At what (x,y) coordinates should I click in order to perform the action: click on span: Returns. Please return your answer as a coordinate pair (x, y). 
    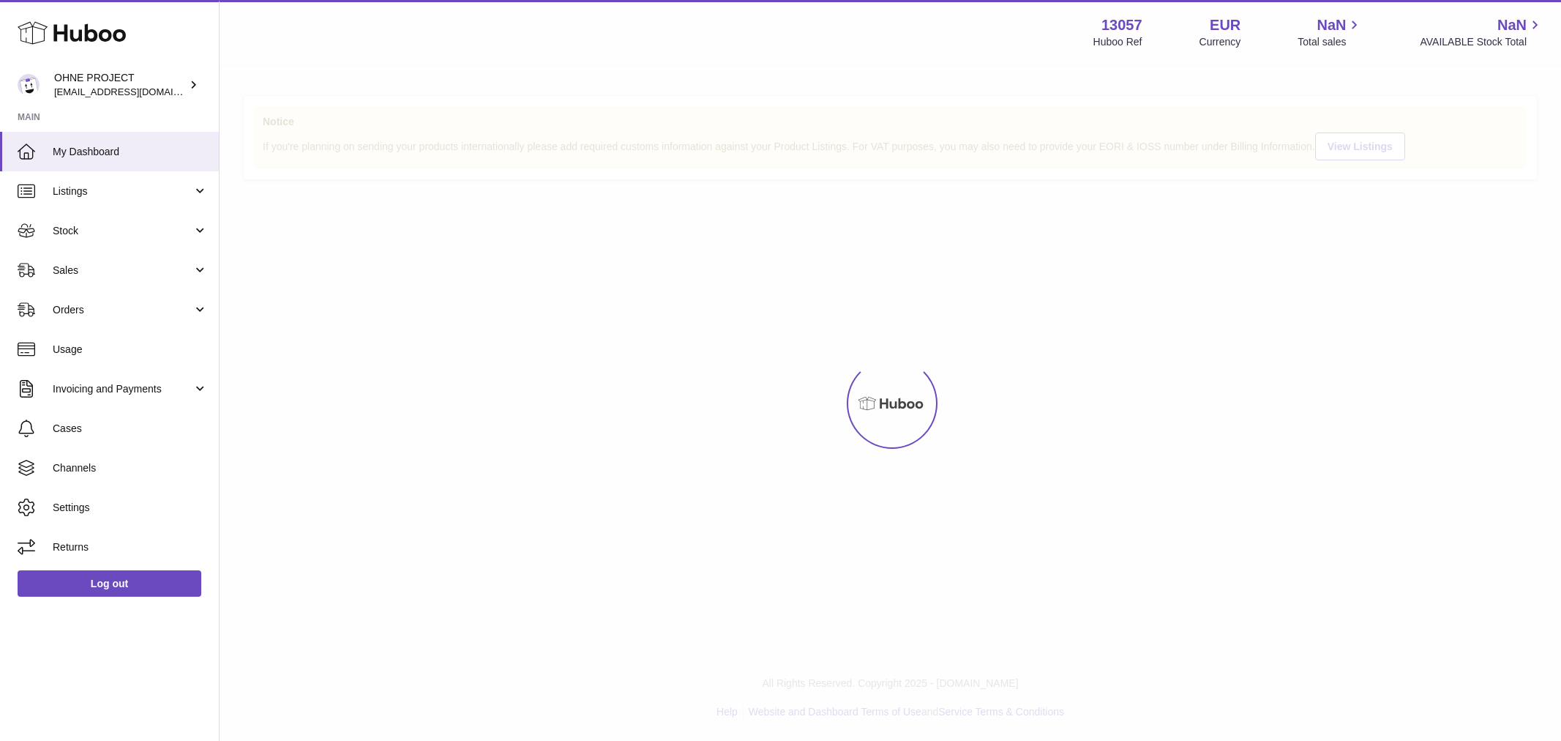
    Looking at the image, I should click on (130, 547).